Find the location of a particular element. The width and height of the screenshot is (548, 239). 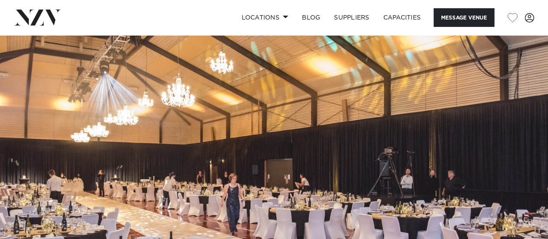

a: BLOG is located at coordinates (311, 17).